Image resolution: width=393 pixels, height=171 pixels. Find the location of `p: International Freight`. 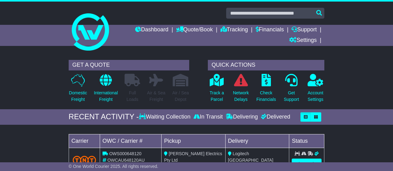

p: International Freight is located at coordinates (106, 96).